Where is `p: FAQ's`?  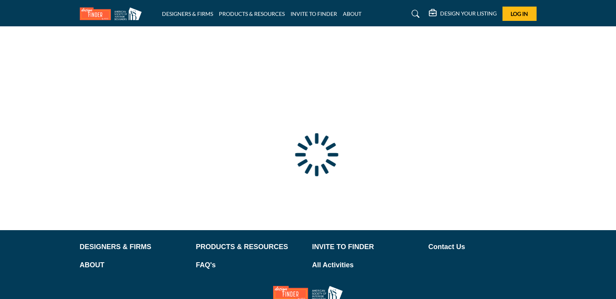
p: FAQ's is located at coordinates (250, 265).